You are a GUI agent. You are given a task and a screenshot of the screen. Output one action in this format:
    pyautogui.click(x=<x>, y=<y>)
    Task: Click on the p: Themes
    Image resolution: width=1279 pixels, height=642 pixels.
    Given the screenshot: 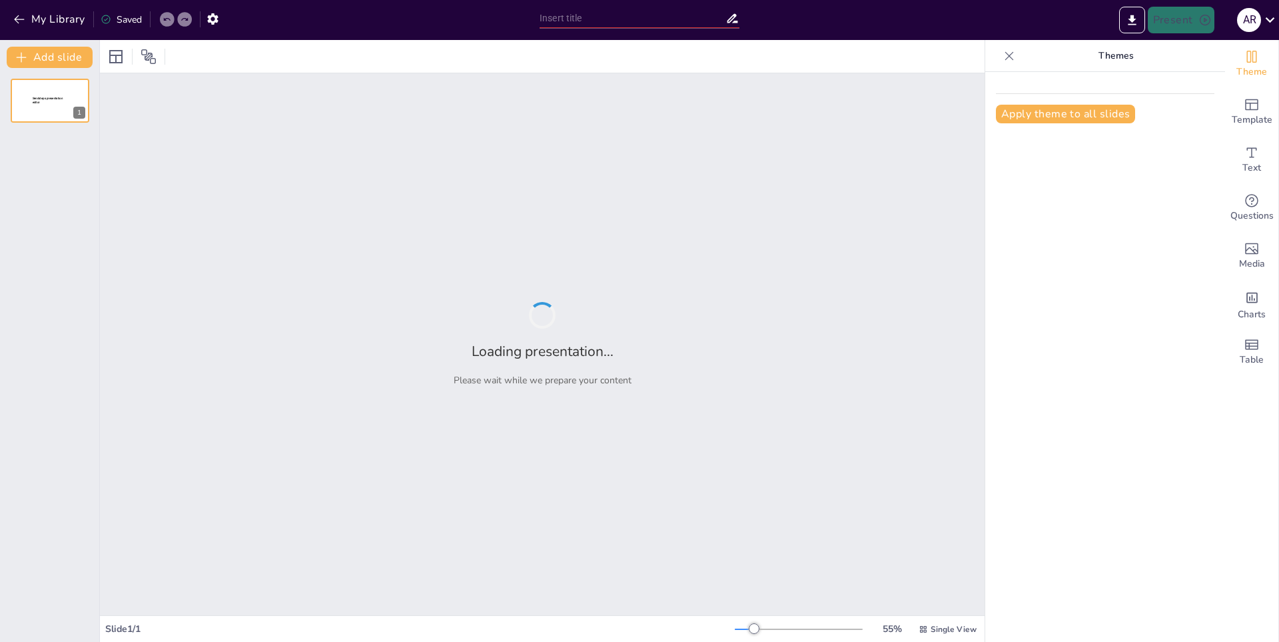 What is the action you would take?
    pyautogui.click(x=1116, y=56)
    